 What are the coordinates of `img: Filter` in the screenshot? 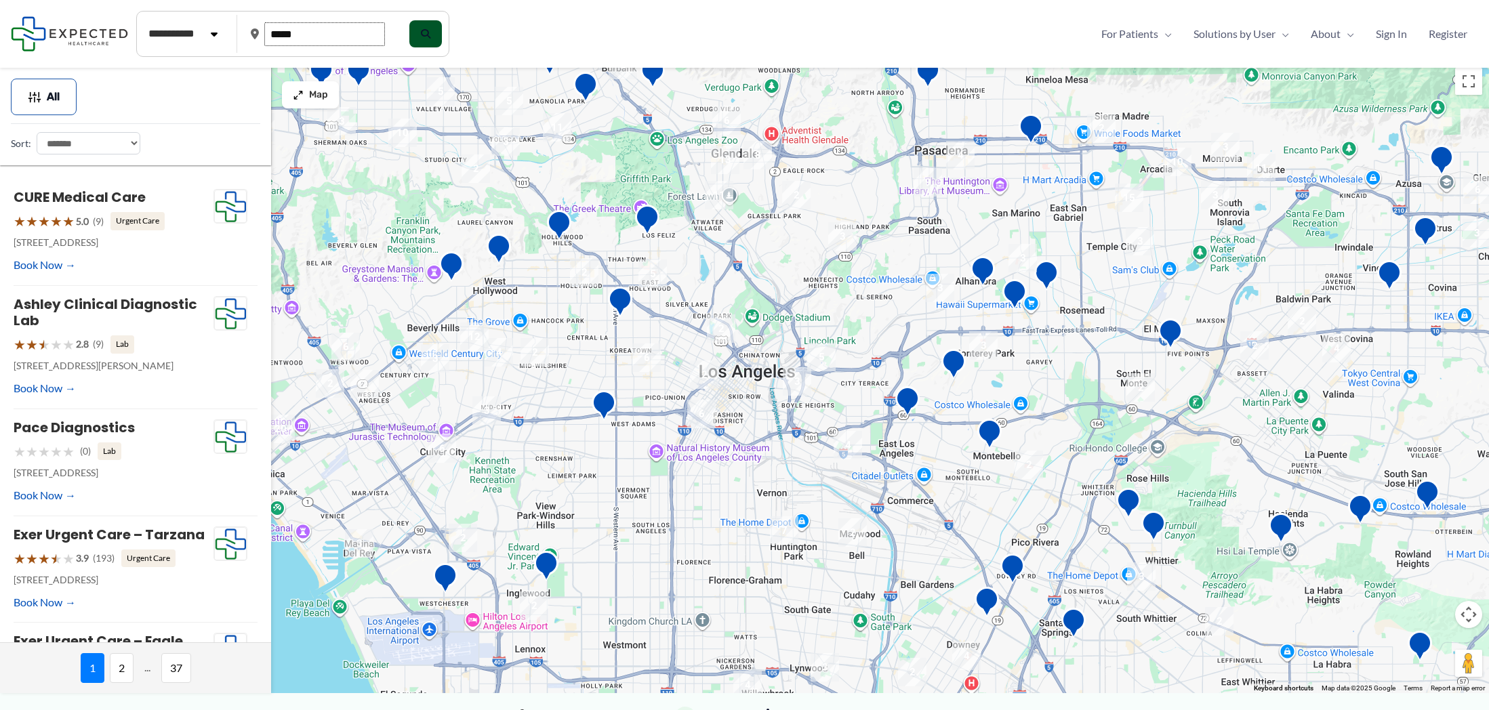 It's located at (35, 97).